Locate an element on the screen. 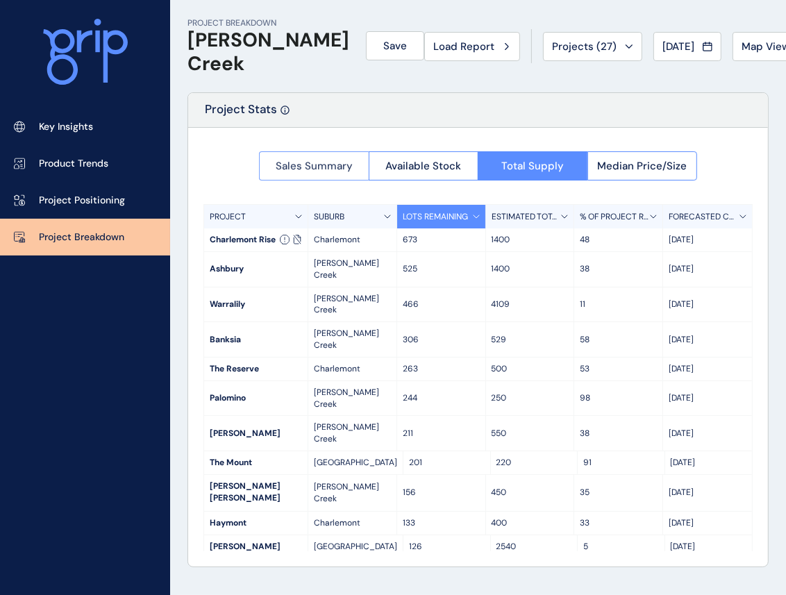  p: 250 is located at coordinates (530, 398).